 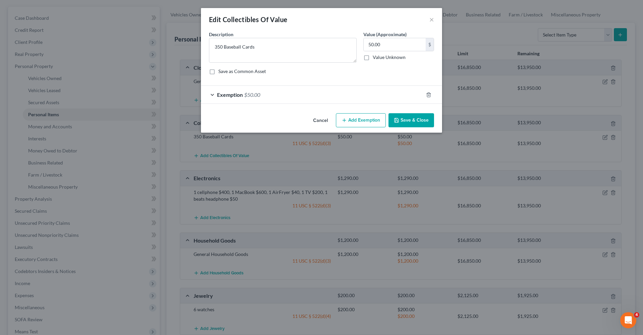 What do you see at coordinates (395, 45) in the screenshot?
I see `input: 0.00` at bounding box center [395, 45].